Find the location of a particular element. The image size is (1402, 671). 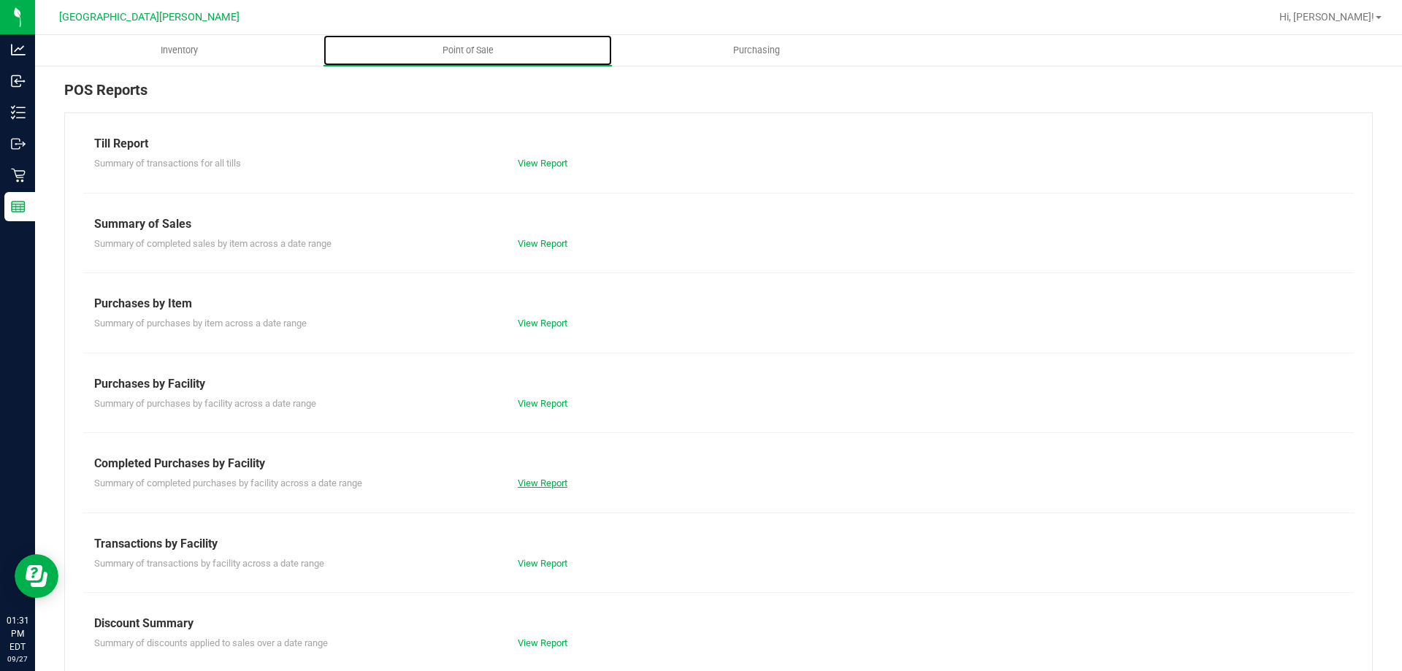

a: Point of Sale is located at coordinates (467, 50).